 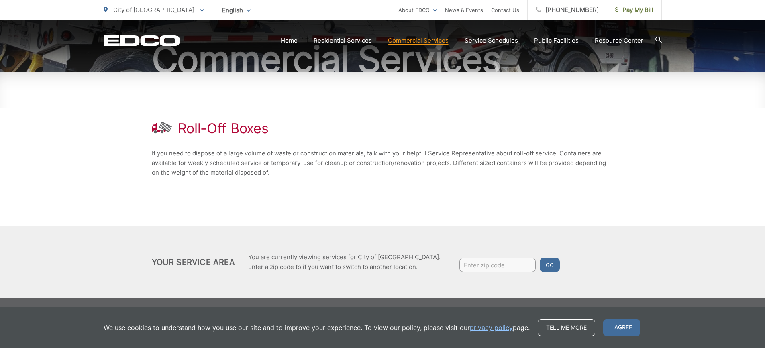 I want to click on h2: Your Service Area, so click(x=193, y=262).